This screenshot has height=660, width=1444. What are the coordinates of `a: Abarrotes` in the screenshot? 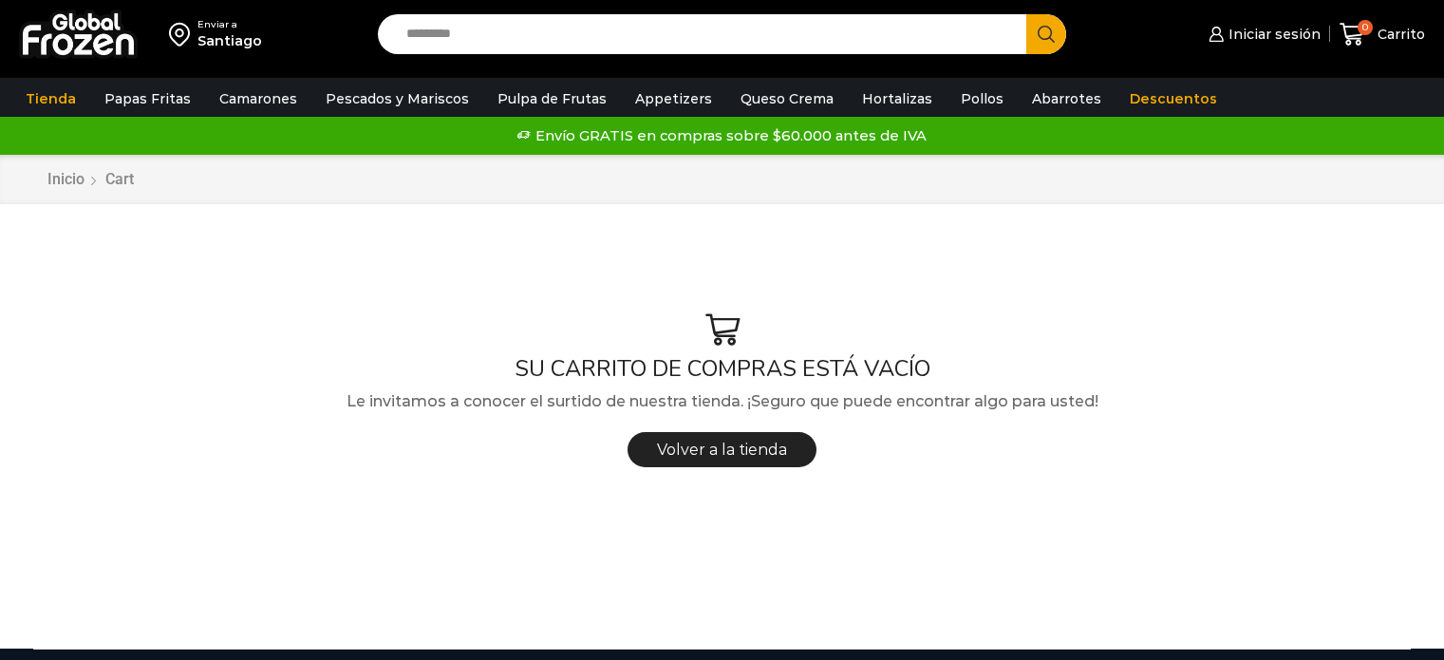 It's located at (1066, 99).